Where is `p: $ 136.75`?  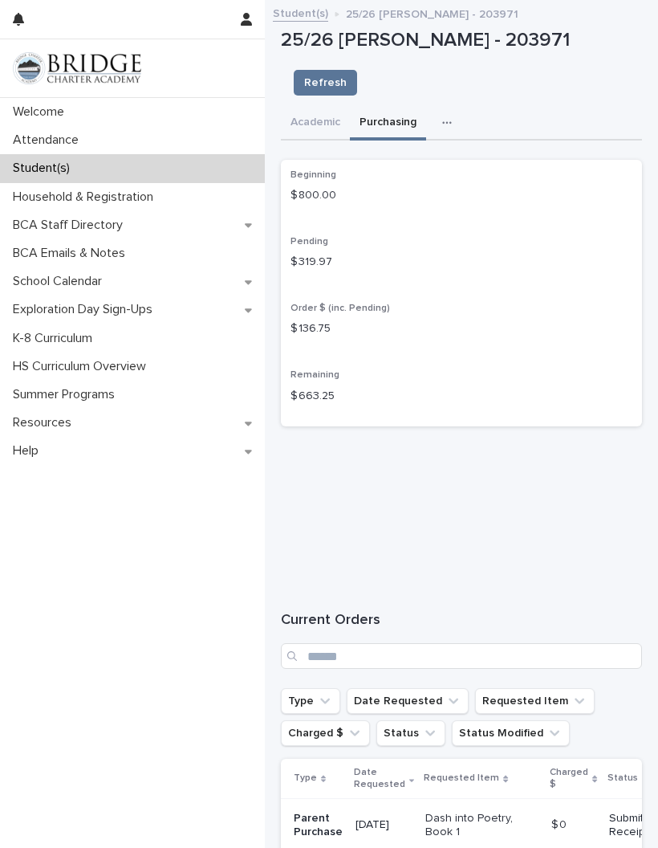
p: $ 136.75 is located at coordinates (462, 328).